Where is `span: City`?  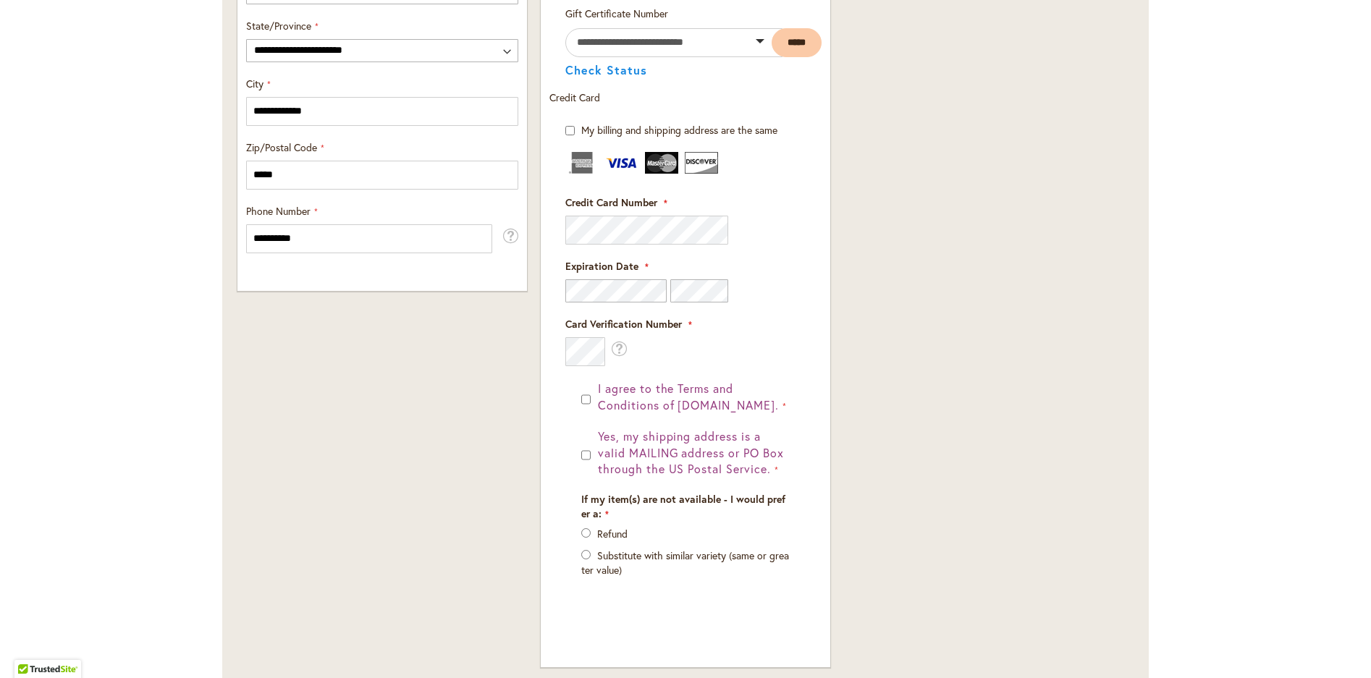
span: City is located at coordinates (255, 83).